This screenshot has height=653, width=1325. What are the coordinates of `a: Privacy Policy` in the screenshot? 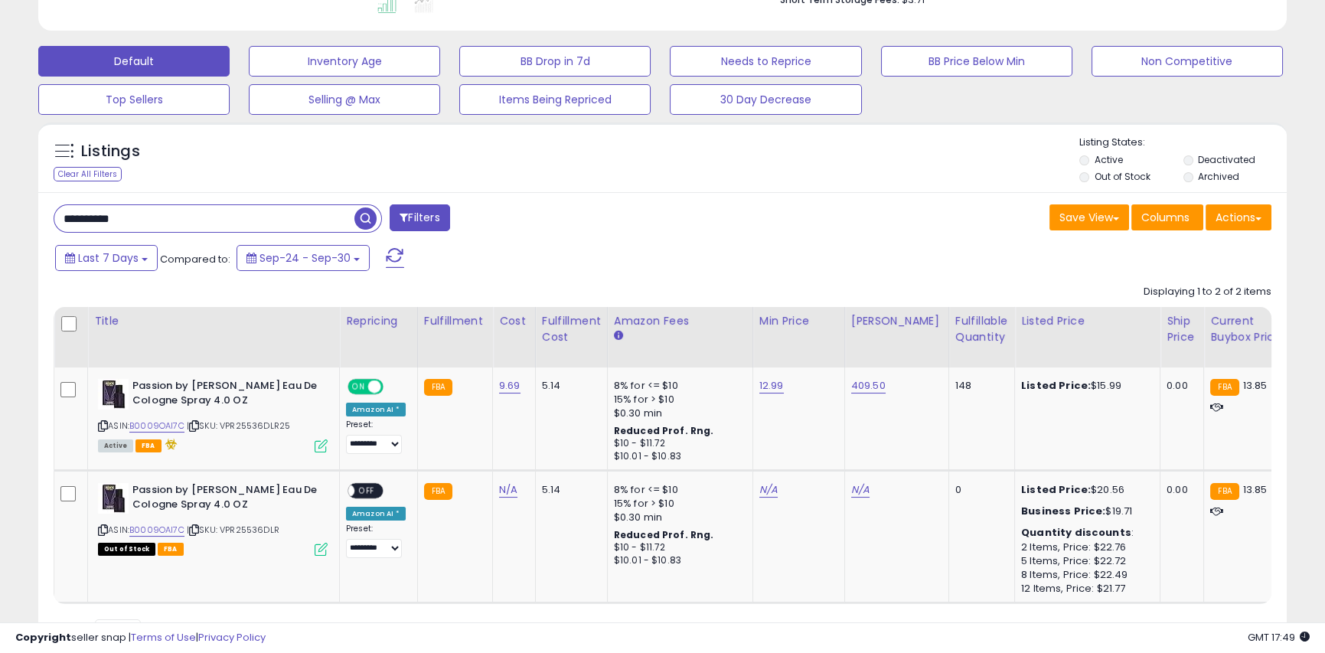 It's located at (232, 637).